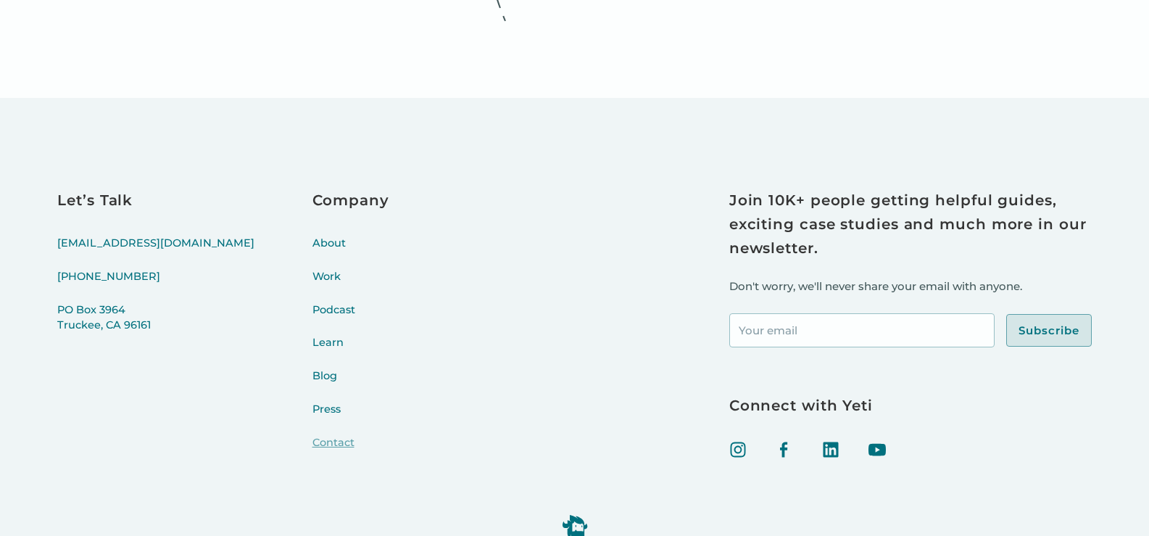  What do you see at coordinates (351, 286) in the screenshot?
I see `a: Work` at bounding box center [351, 286].